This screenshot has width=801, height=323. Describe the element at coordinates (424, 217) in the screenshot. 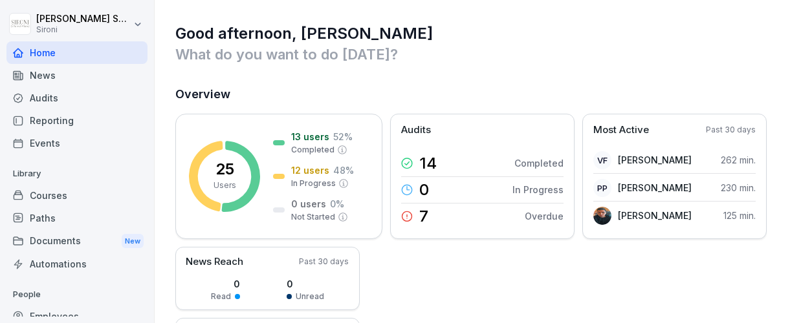

I see `p: 7` at that location.